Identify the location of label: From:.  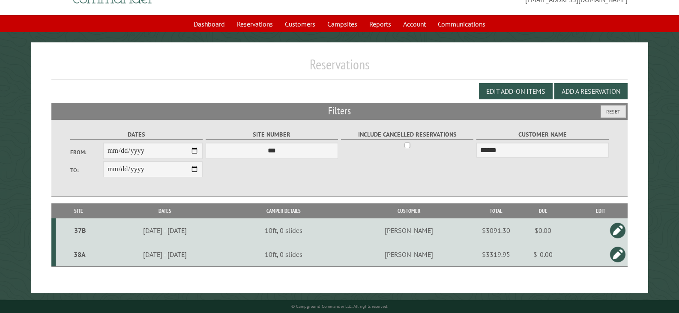
(86, 152).